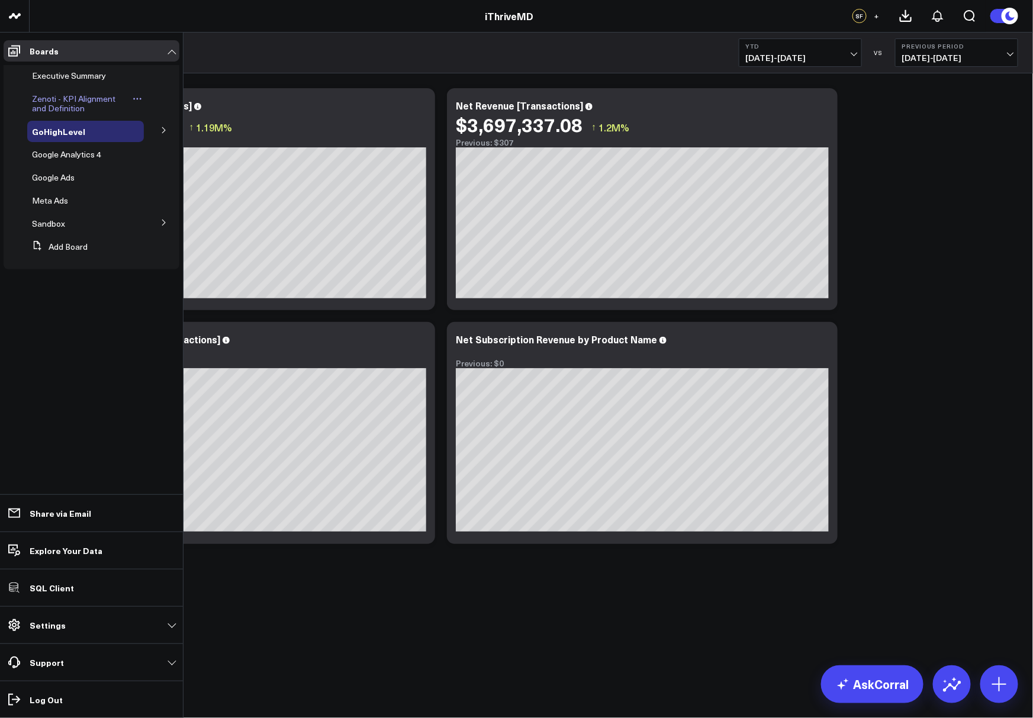 The height and width of the screenshot is (718, 1033). I want to click on a: Log Out, so click(91, 700).